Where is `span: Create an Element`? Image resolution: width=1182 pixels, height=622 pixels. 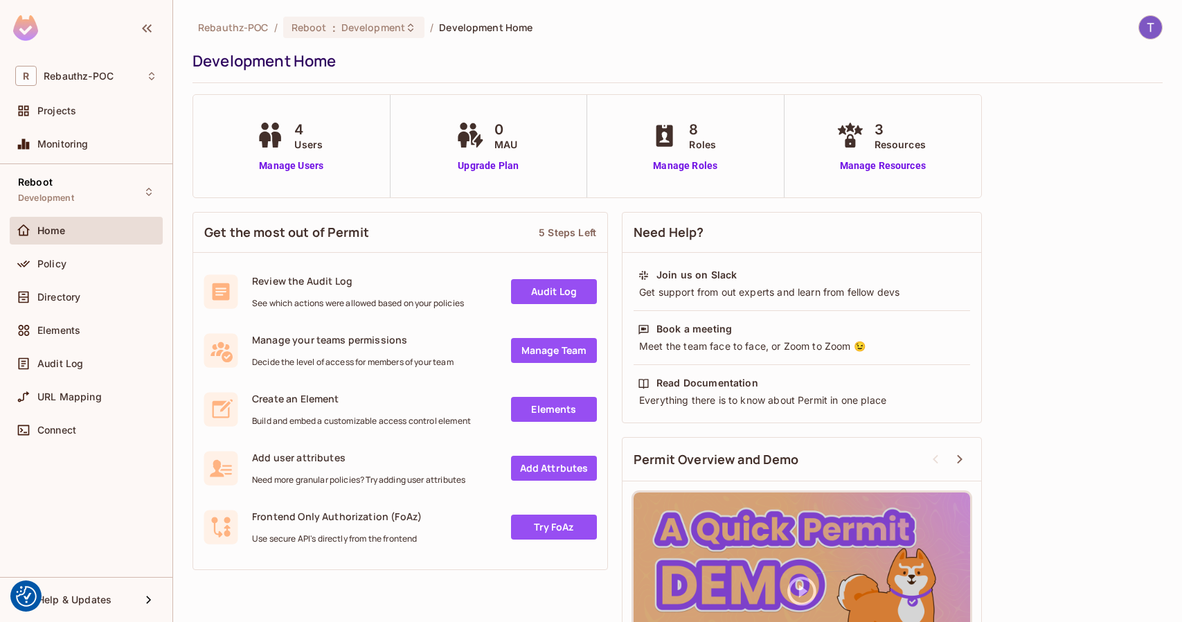 span: Create an Element is located at coordinates (362, 398).